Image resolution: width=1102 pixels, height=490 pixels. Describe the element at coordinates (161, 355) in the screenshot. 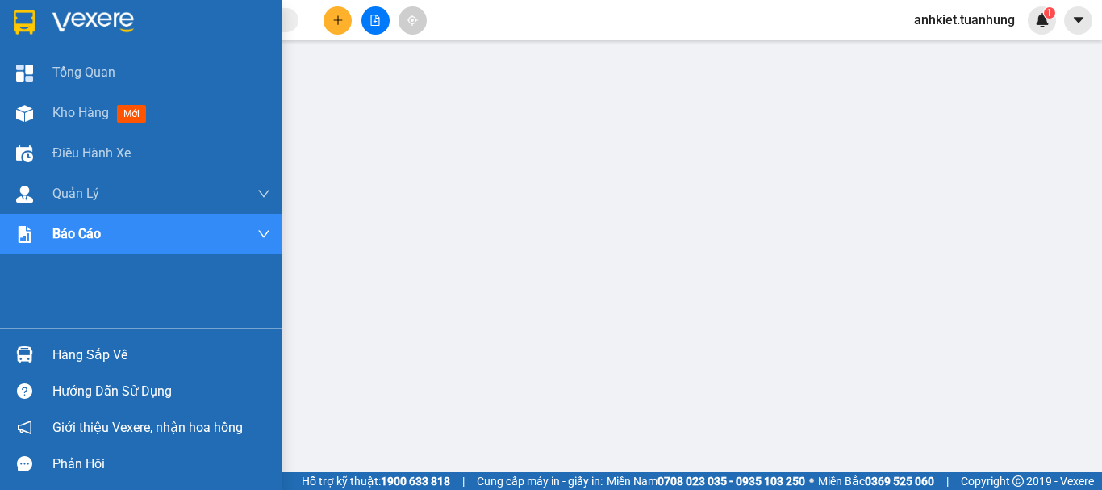

I see `div: Hàng sắp về` at that location.